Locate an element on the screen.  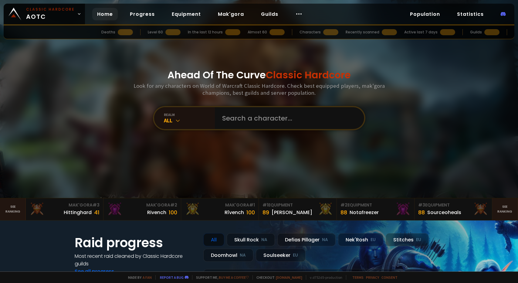
a: Report a bug is located at coordinates (172, 277).